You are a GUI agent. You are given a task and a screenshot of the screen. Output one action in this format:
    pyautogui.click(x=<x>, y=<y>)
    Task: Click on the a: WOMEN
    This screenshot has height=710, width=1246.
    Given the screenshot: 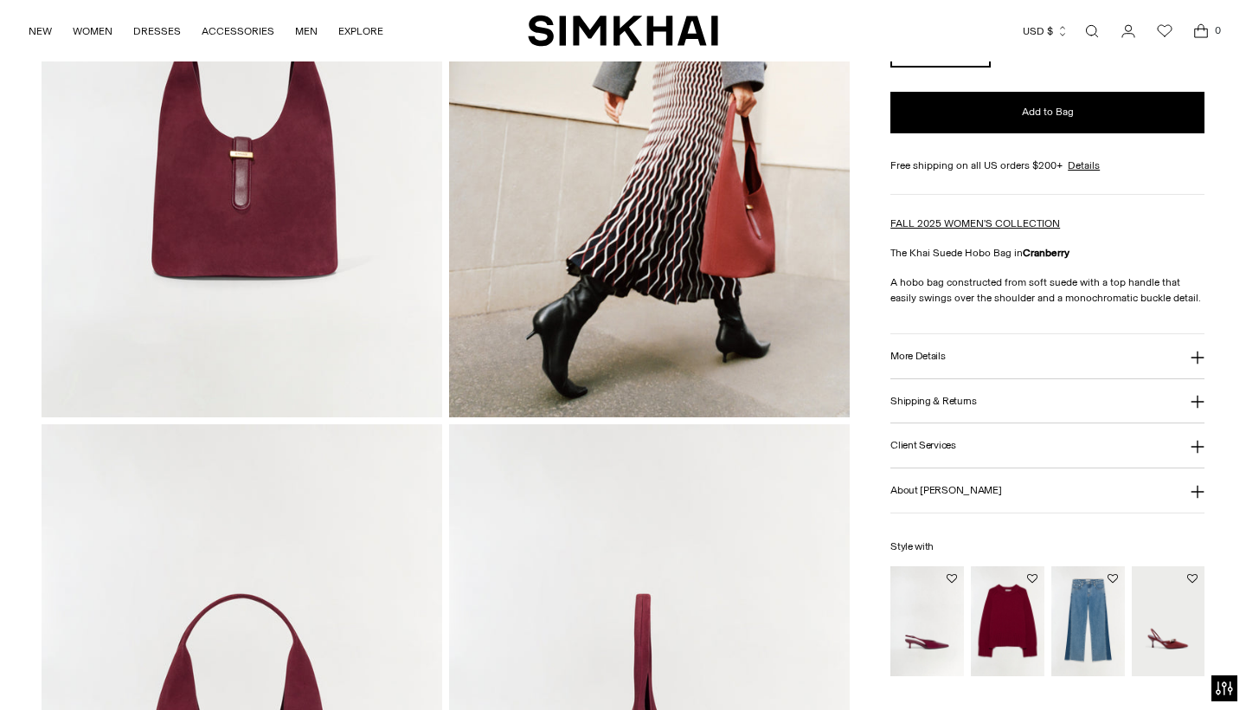 What is the action you would take?
    pyautogui.click(x=93, y=31)
    